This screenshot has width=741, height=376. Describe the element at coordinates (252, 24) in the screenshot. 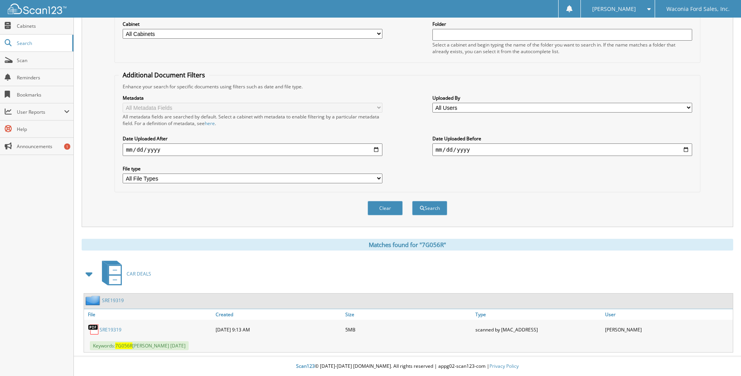

I see `label: Cabinet` at that location.